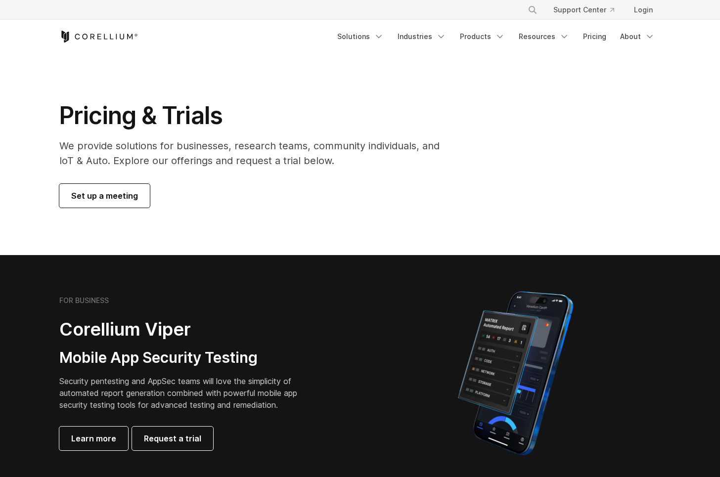 Image resolution: width=720 pixels, height=477 pixels. Describe the element at coordinates (173, 439) in the screenshot. I see `a: Request a trial` at that location.